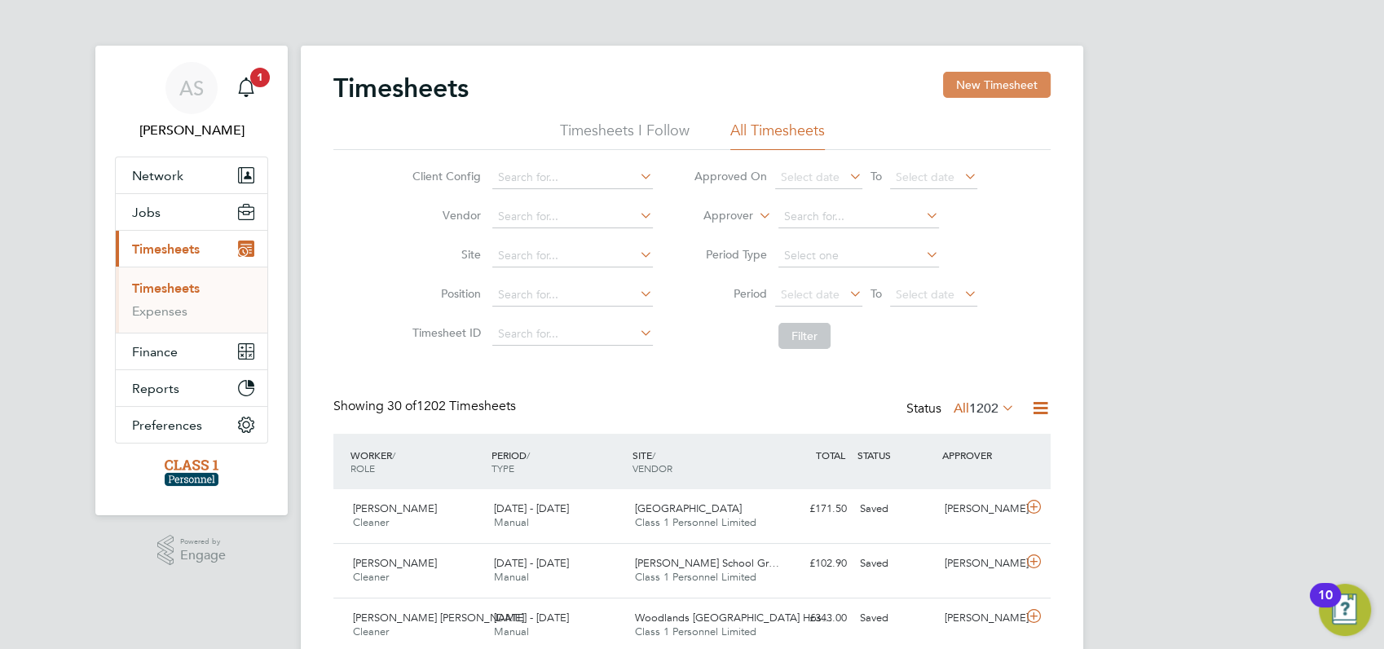 The height and width of the screenshot is (649, 1384). What do you see at coordinates (402, 406) in the screenshot?
I see `span: 30 of` at bounding box center [402, 406].